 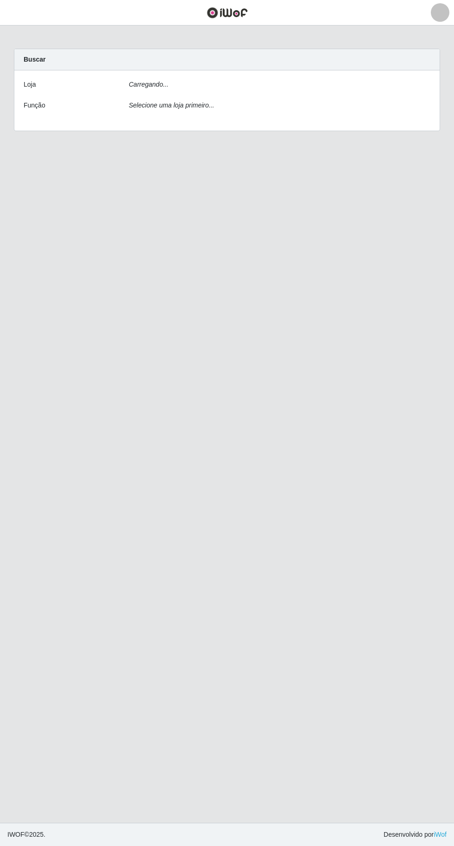 I want to click on a: iWof, so click(x=440, y=834).